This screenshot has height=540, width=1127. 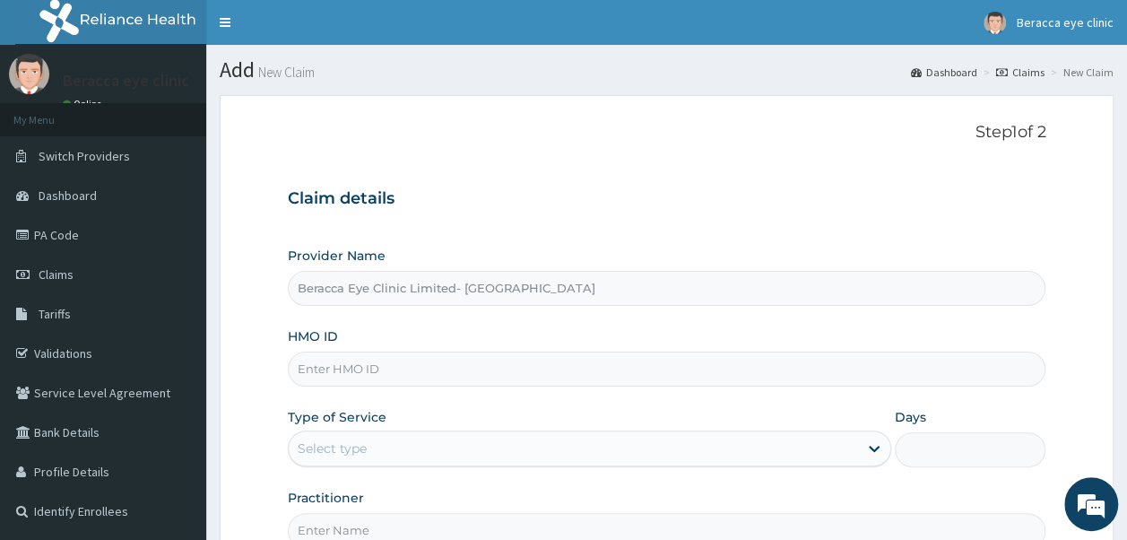 What do you see at coordinates (56, 274) in the screenshot?
I see `span: Claims` at bounding box center [56, 274].